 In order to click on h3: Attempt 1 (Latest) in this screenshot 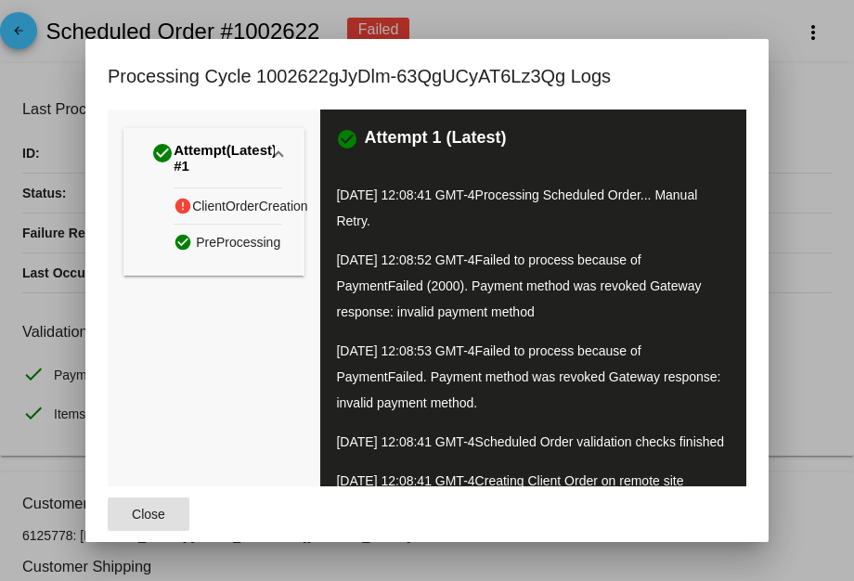, I will do `click(434, 139)`.